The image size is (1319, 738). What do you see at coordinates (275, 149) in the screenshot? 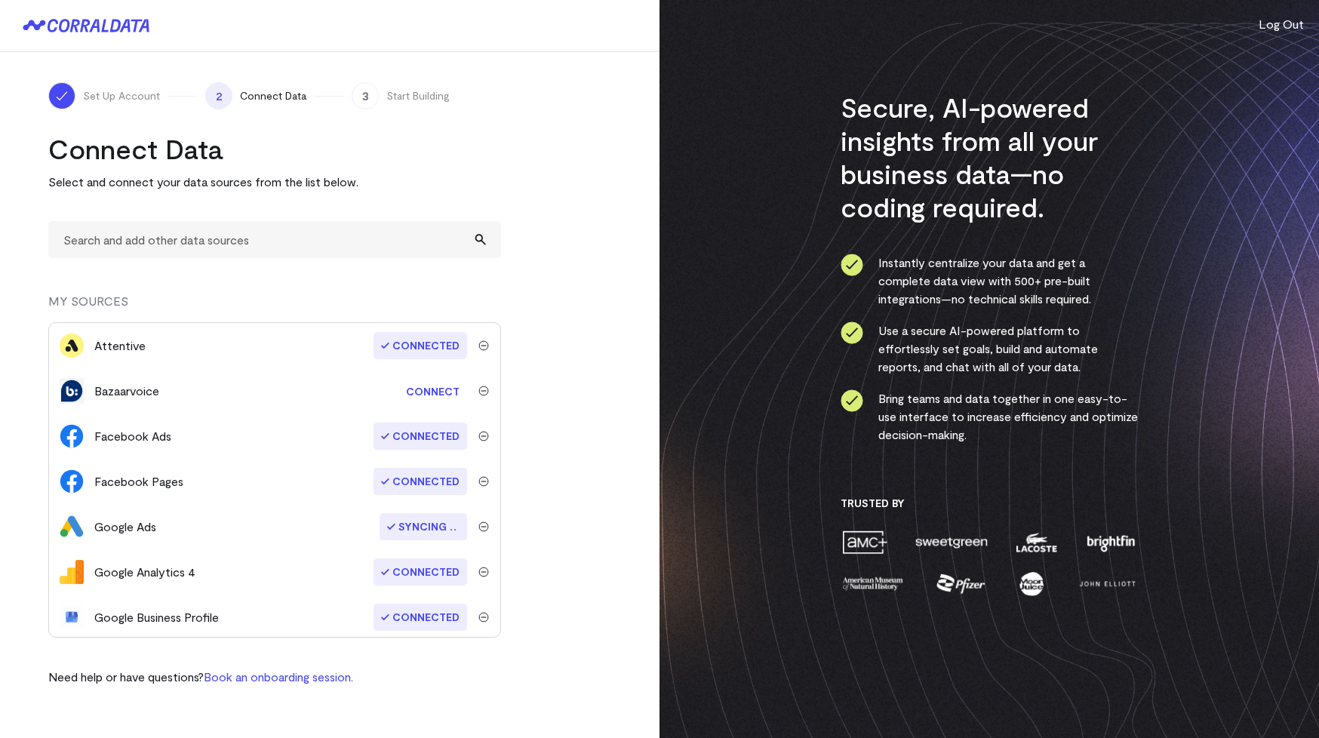
I see `h2: Connect Data` at bounding box center [275, 149].